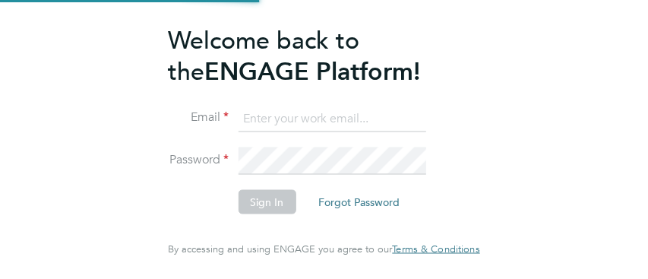  What do you see at coordinates (359, 202) in the screenshot?
I see `button: Forgot Password` at bounding box center [359, 202].